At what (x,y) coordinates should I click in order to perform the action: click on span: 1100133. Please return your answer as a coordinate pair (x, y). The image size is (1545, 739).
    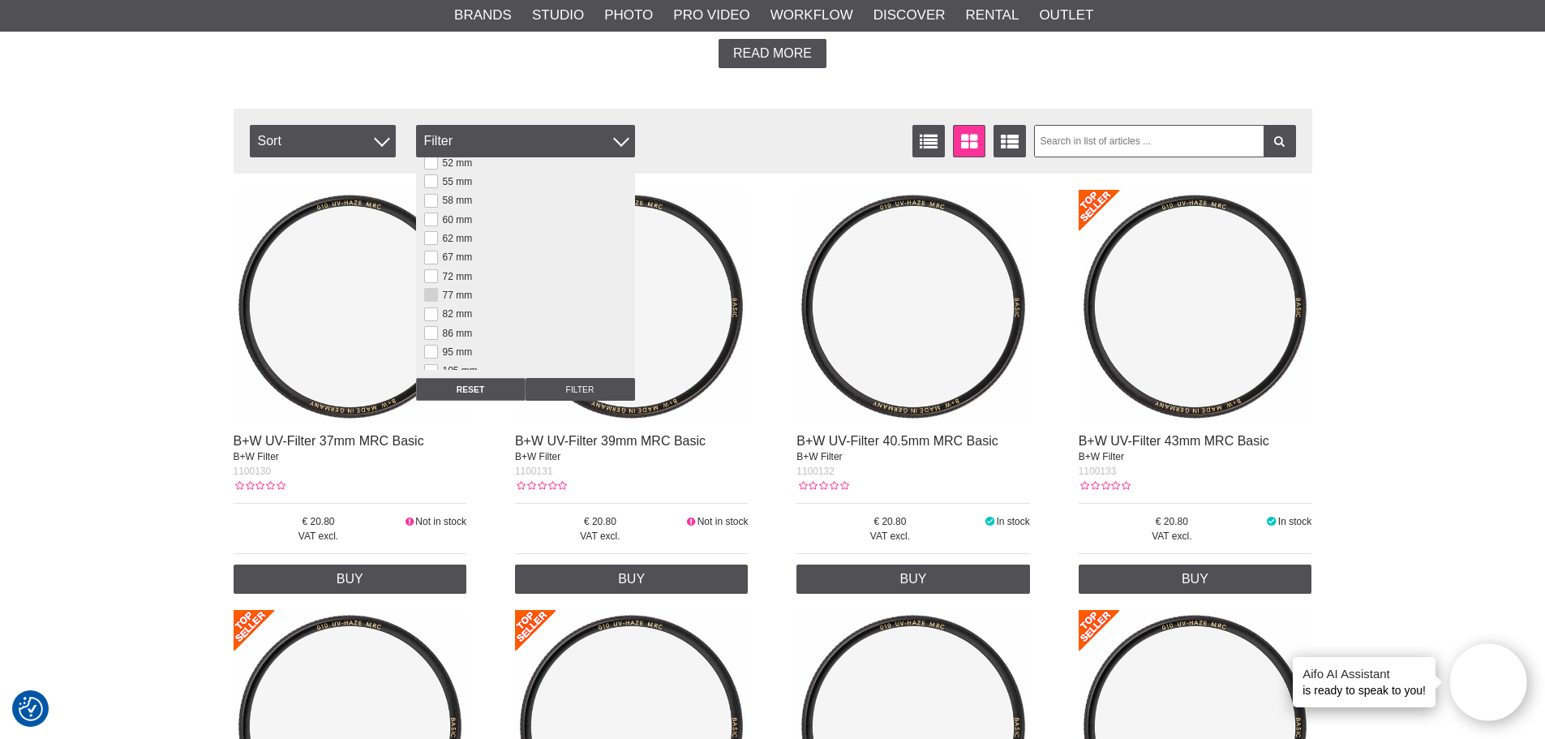
    Looking at the image, I should click on (1097, 471).